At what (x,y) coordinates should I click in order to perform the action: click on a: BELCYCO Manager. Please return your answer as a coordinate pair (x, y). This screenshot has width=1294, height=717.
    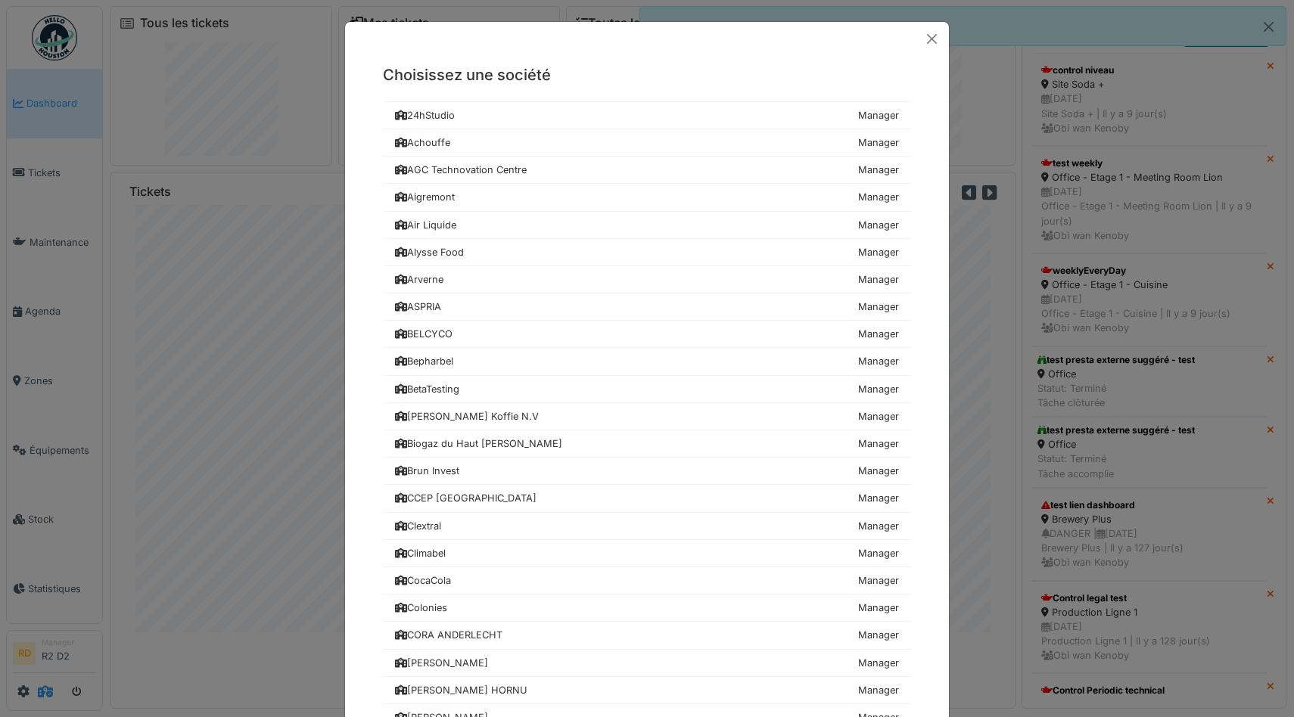
    Looking at the image, I should click on (647, 334).